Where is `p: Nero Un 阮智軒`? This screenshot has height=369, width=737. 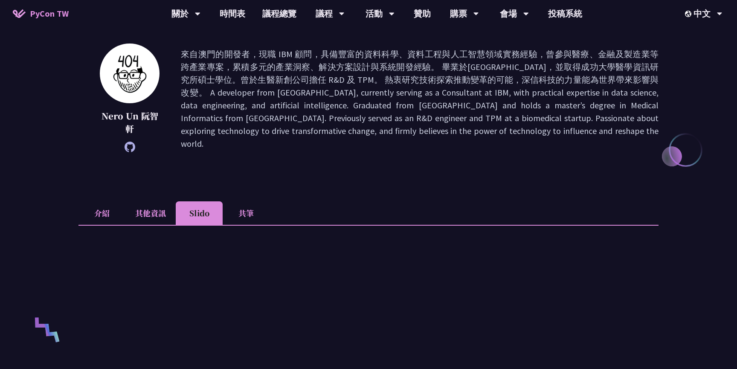 p: Nero Un 阮智軒 is located at coordinates (130, 122).